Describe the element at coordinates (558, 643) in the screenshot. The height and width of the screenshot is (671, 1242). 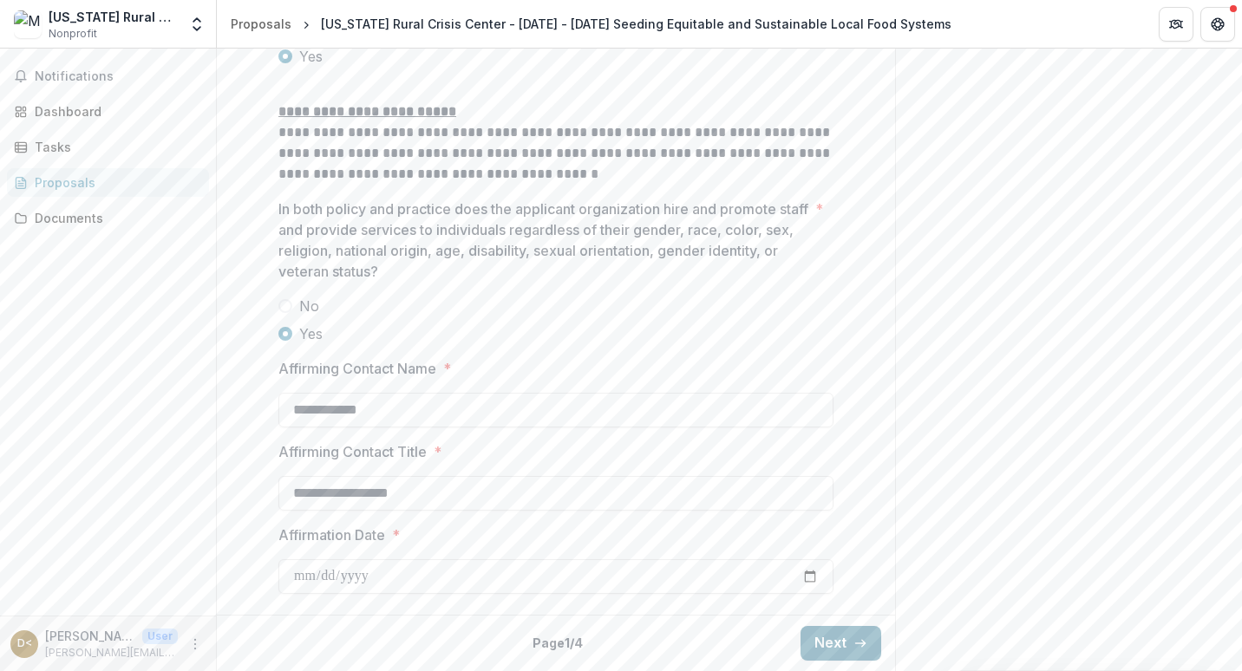
I see `p: Page 1 / 4` at that location.